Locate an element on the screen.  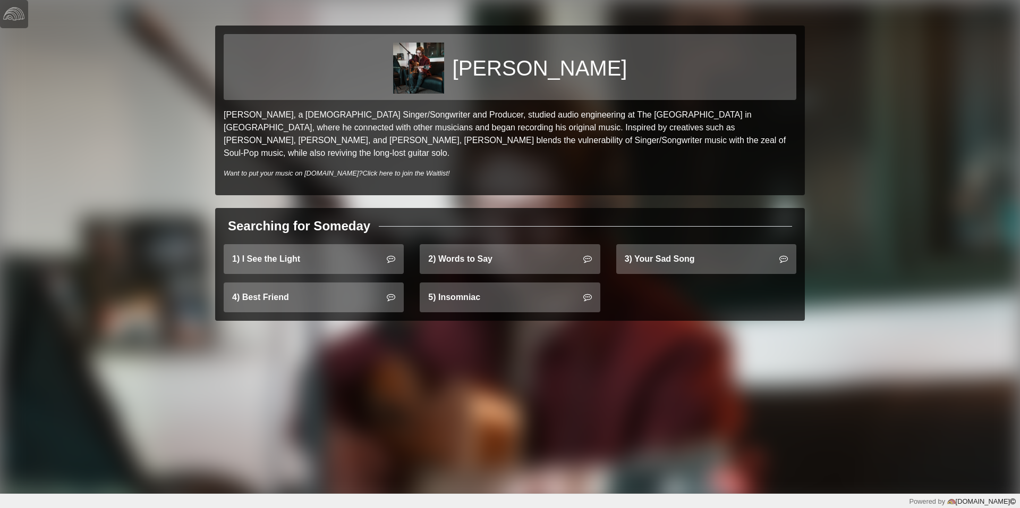
img: logo-white-4c48a5e4bebecaebe01ca5a9d34031cfd3d4ef9ae749242e8c4bf12ef99f53e8.png is located at coordinates (14, 14).